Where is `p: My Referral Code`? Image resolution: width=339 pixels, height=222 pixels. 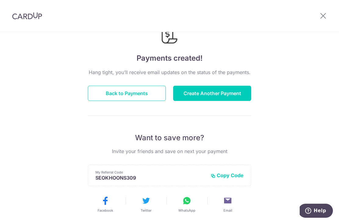
p: My Referral Code is located at coordinates (151, 172).